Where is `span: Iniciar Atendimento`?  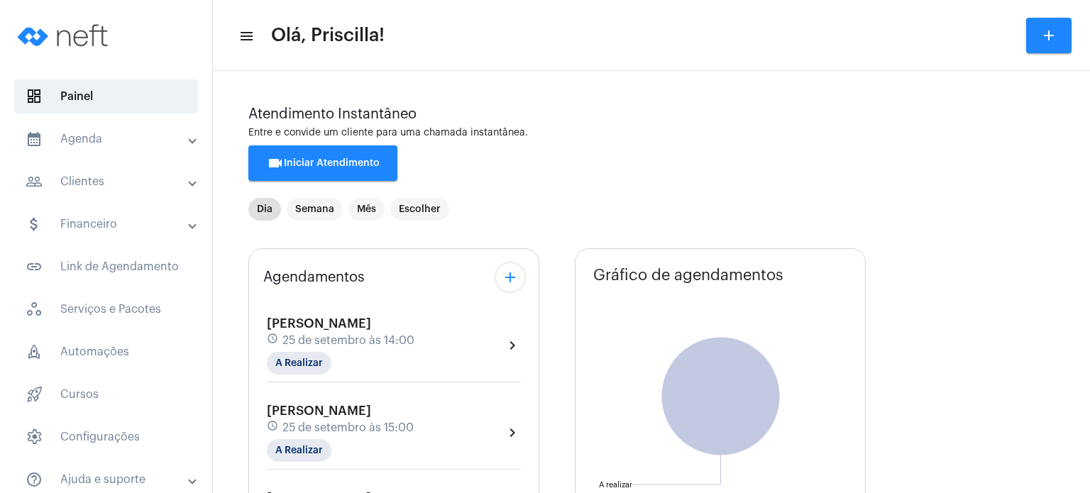
span: Iniciar Atendimento is located at coordinates (323, 163).